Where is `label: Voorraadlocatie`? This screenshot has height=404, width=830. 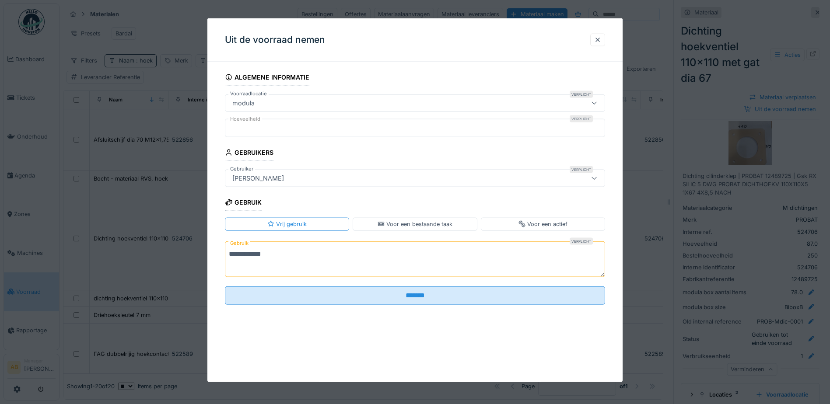
label: Voorraadlocatie is located at coordinates (249, 94).